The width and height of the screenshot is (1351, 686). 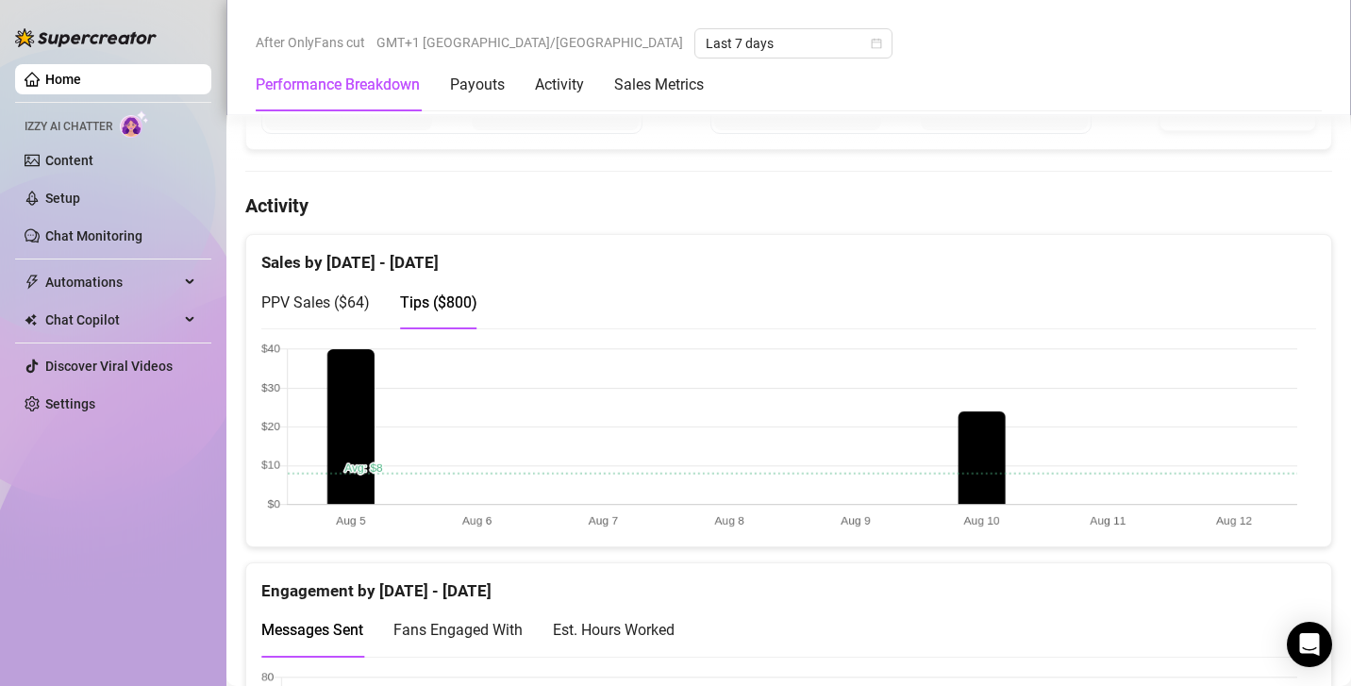 What do you see at coordinates (560, 85) in the screenshot?
I see `div: Activity` at bounding box center [560, 85].